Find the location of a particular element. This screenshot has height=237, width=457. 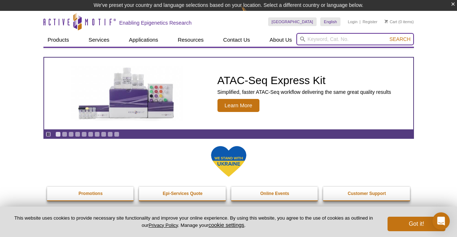

a: Register is located at coordinates (370, 22).